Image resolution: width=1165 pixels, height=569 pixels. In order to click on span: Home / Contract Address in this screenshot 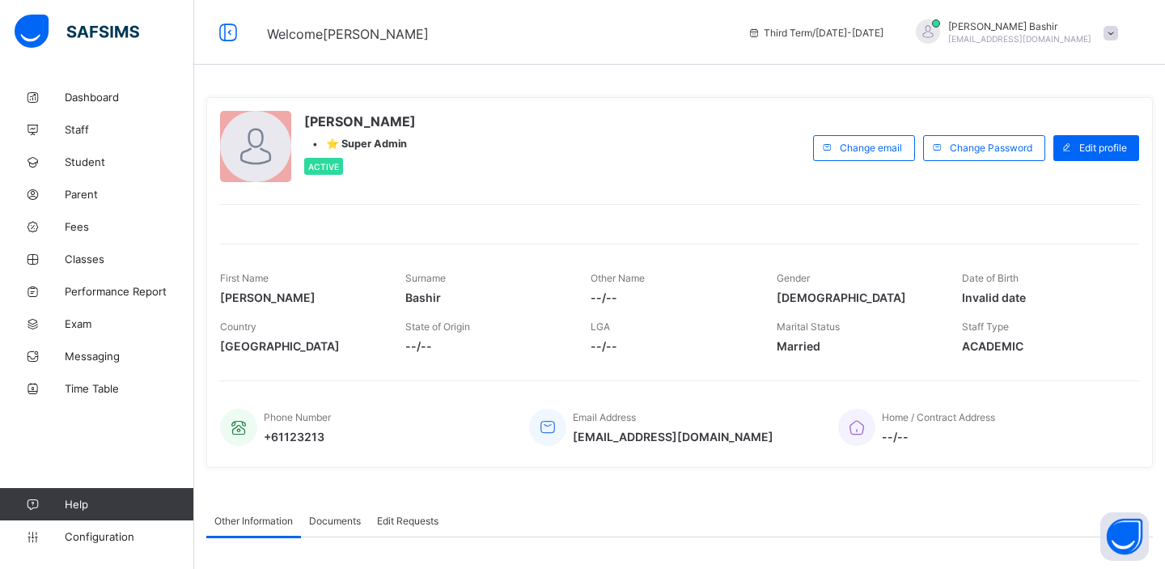, I will do `click(938, 417)`.